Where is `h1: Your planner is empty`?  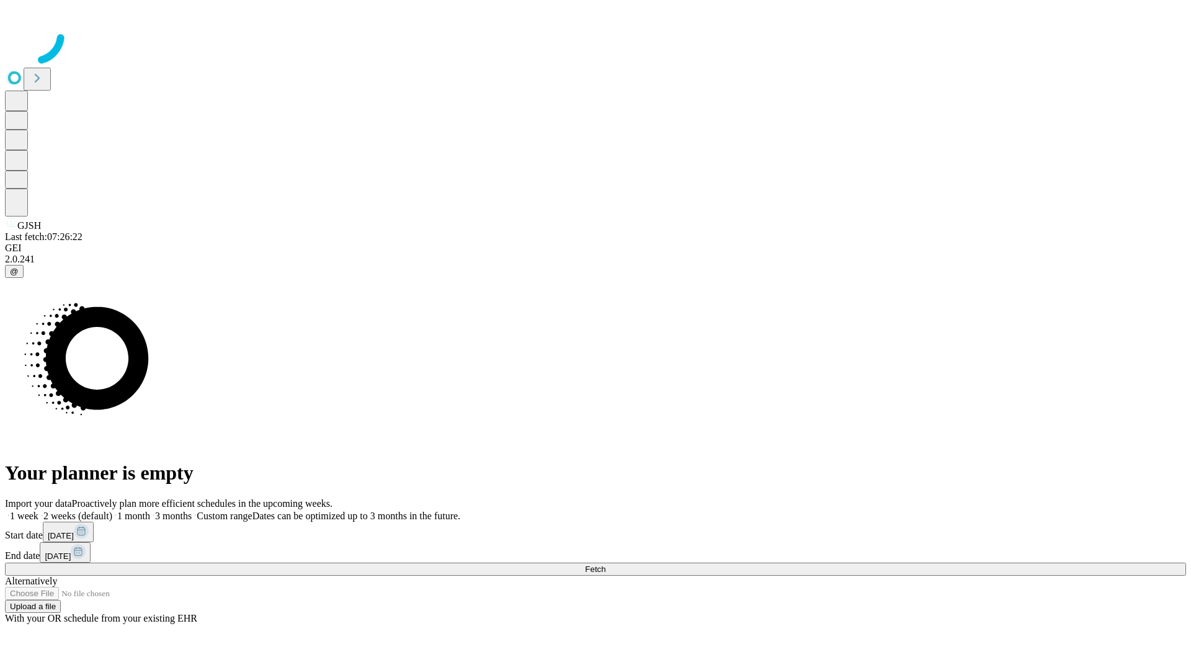 h1: Your planner is empty is located at coordinates (595, 473).